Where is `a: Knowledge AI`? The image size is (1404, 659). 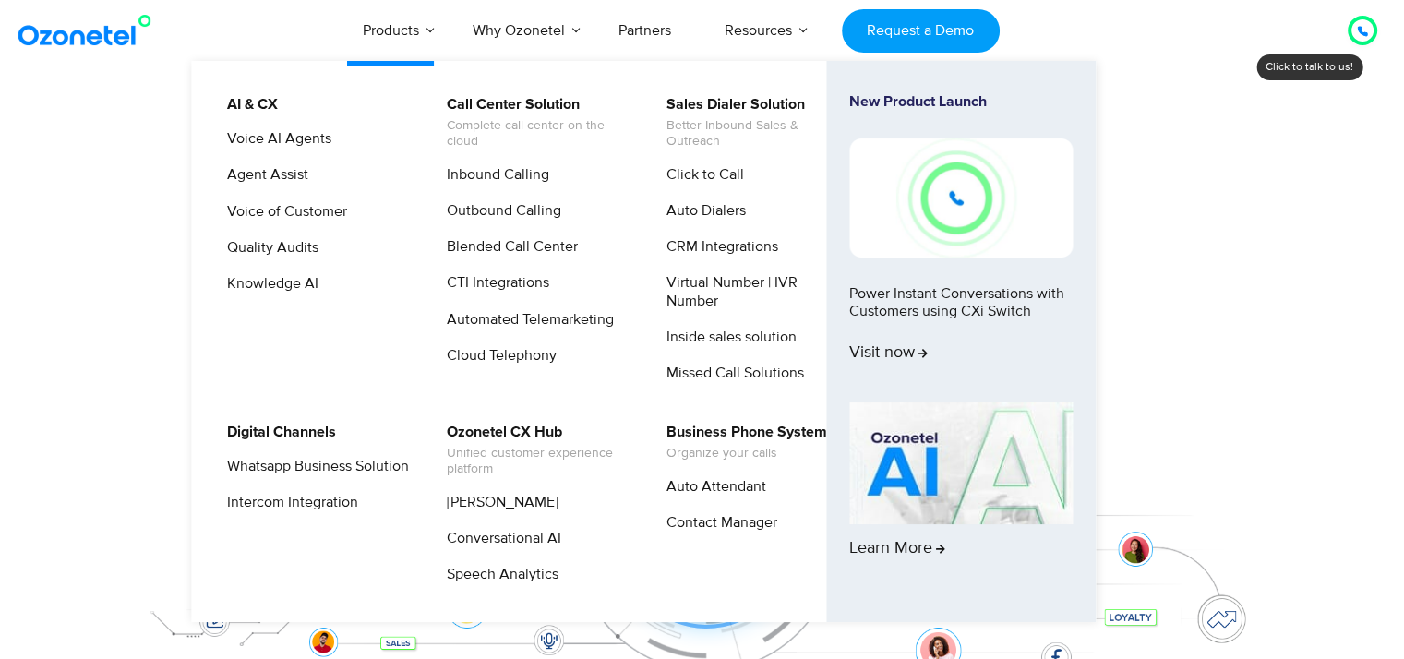 a: Knowledge AI is located at coordinates (268, 283).